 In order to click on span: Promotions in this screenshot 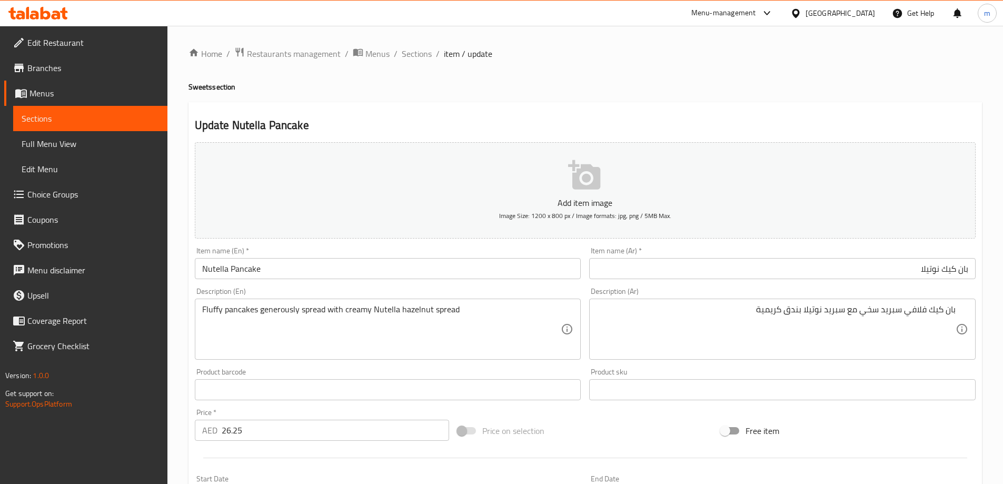, I will do `click(93, 245)`.